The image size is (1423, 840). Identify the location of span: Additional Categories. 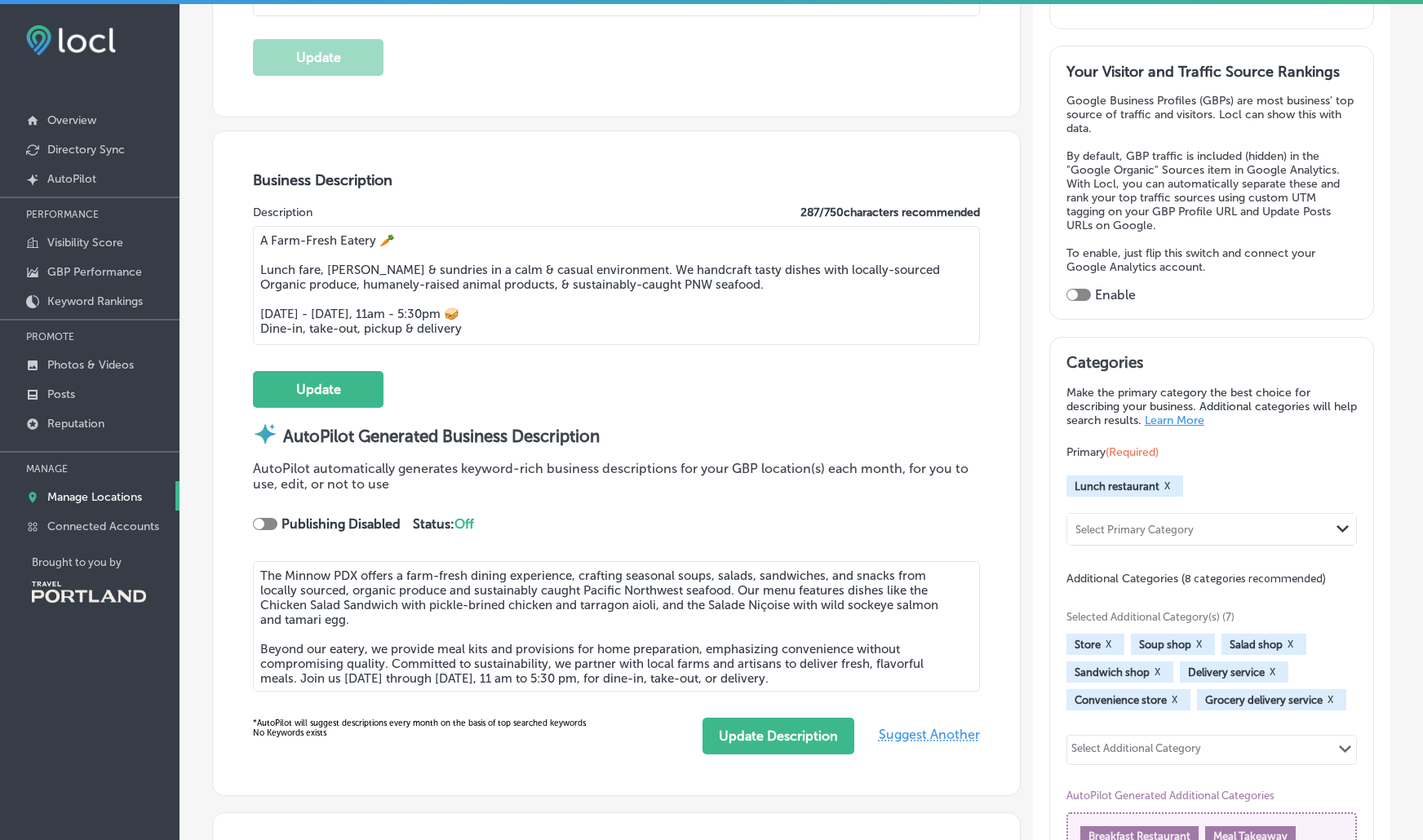
(1196, 578).